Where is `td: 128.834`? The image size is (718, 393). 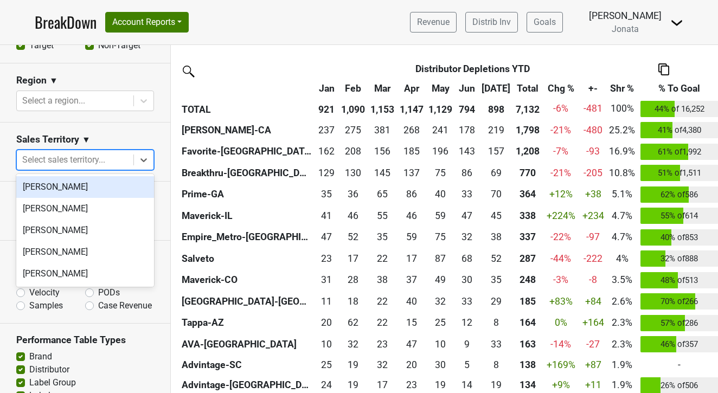 td: 128.834 is located at coordinates (326, 173).